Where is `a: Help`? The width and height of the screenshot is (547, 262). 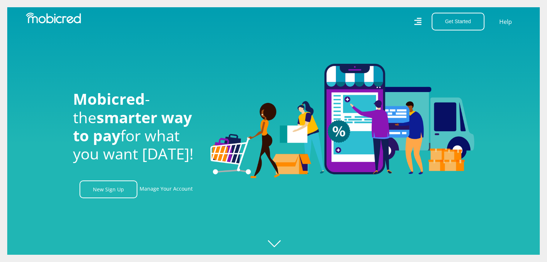
a: Help is located at coordinates (506, 22).